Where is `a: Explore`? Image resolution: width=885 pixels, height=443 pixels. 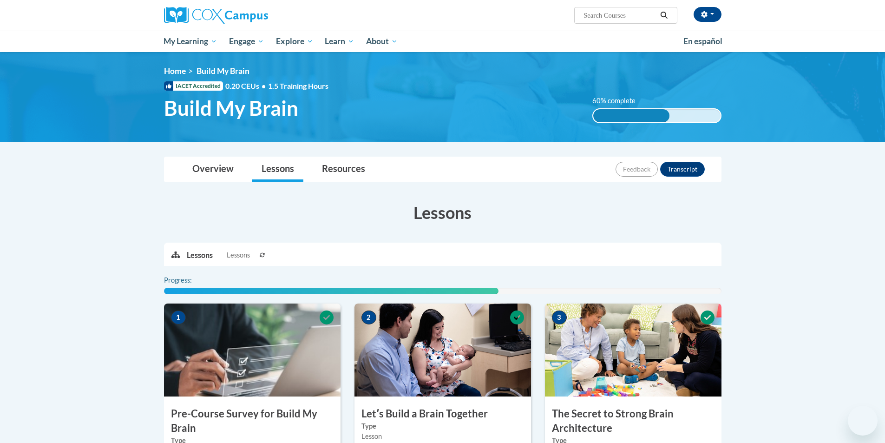
a: Explore is located at coordinates (294, 41).